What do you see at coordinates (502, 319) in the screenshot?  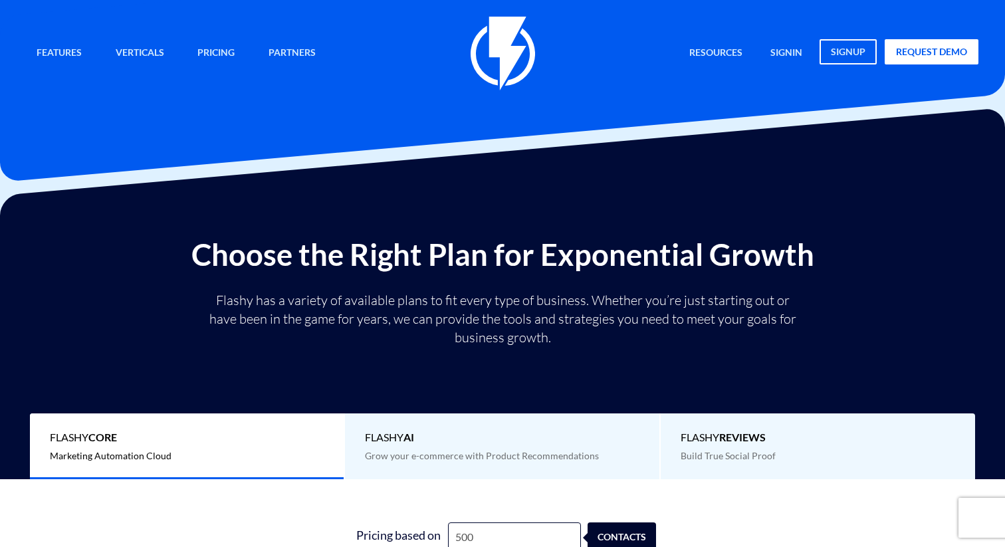 I see `p: Flashy has a variety of available plans to fit every type of business. Whether you’re just starti...` at bounding box center [502, 319].